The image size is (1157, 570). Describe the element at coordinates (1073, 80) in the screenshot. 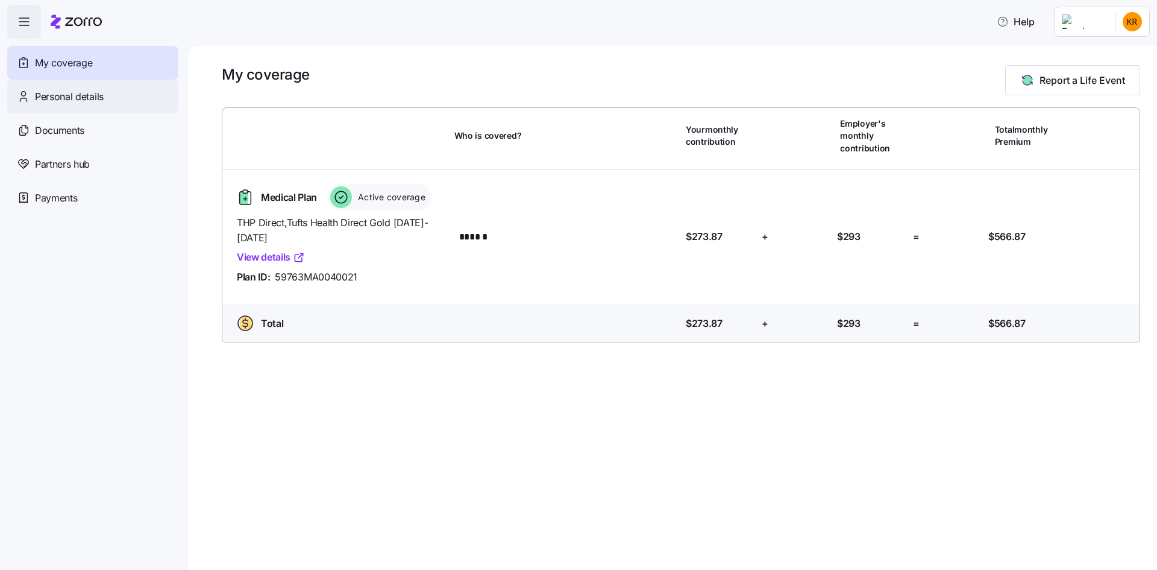

I see `button: Report a Life Event` at that location.